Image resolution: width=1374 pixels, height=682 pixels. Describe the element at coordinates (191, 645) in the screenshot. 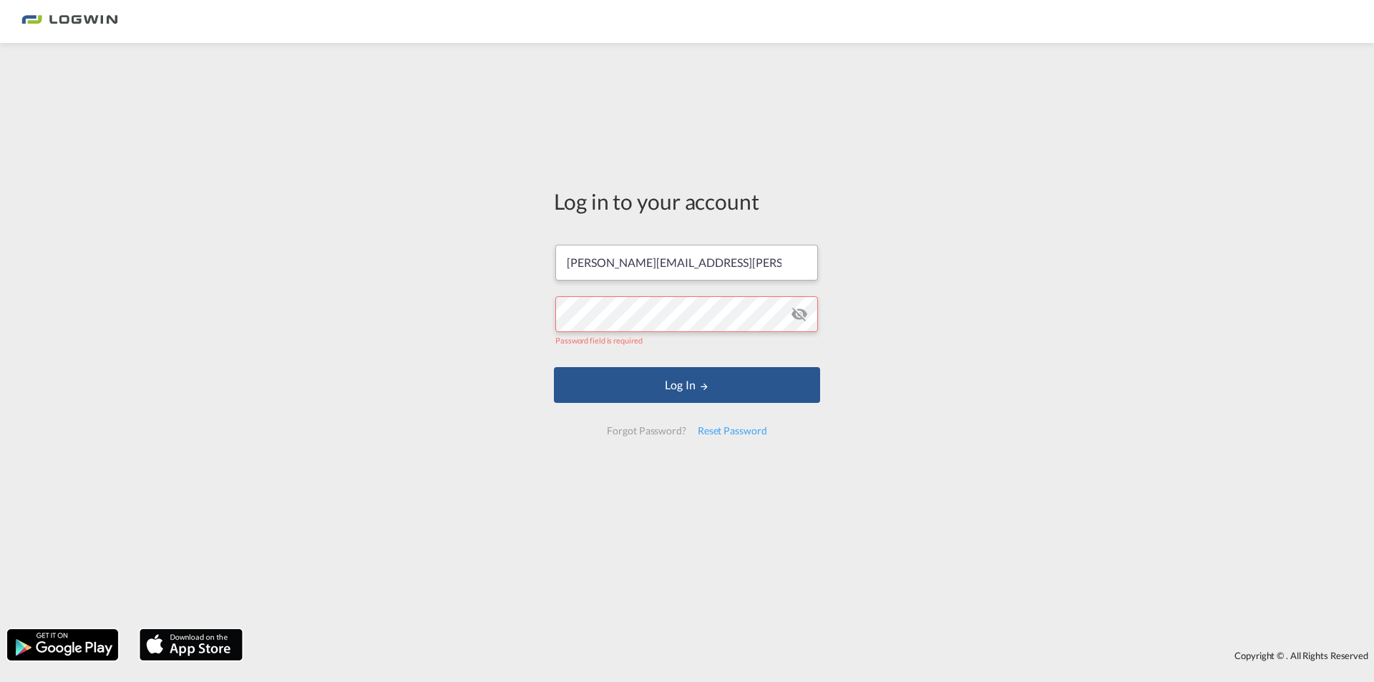

I see `img: apple.png` at that location.